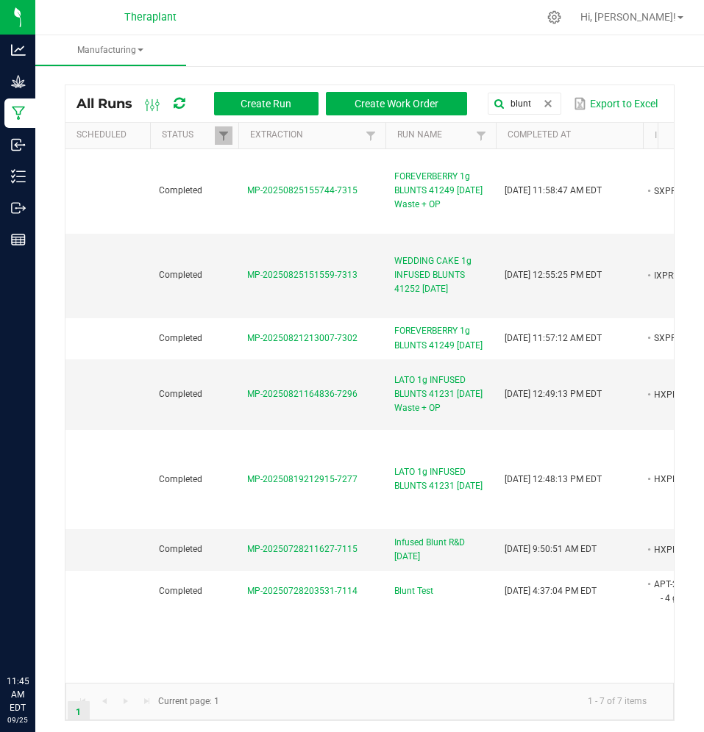 This screenshot has height=732, width=704. What do you see at coordinates (110, 50) in the screenshot?
I see `span: Manufacturing` at bounding box center [110, 50].